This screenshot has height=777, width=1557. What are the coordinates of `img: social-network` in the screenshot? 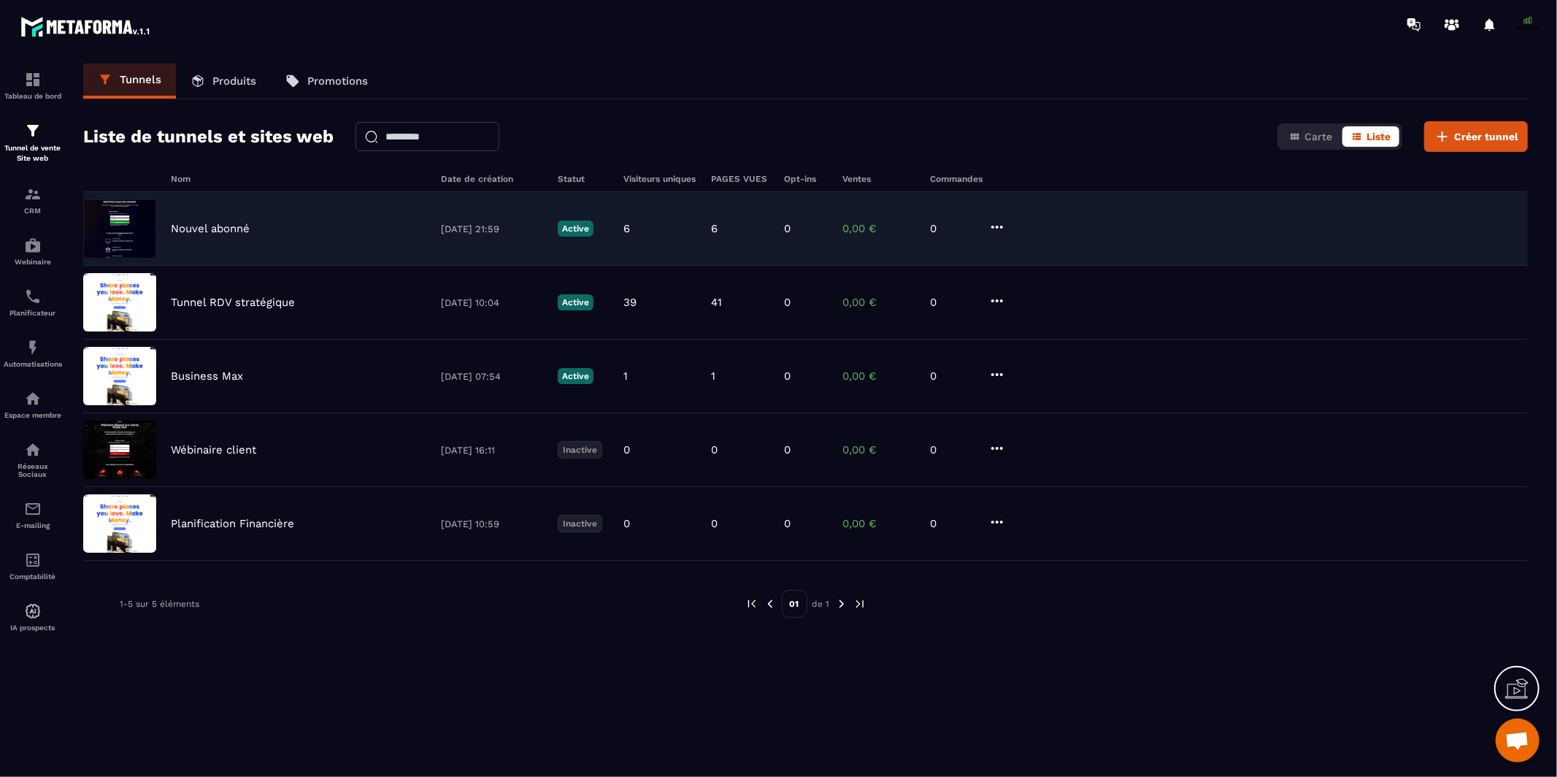 It's located at (33, 450).